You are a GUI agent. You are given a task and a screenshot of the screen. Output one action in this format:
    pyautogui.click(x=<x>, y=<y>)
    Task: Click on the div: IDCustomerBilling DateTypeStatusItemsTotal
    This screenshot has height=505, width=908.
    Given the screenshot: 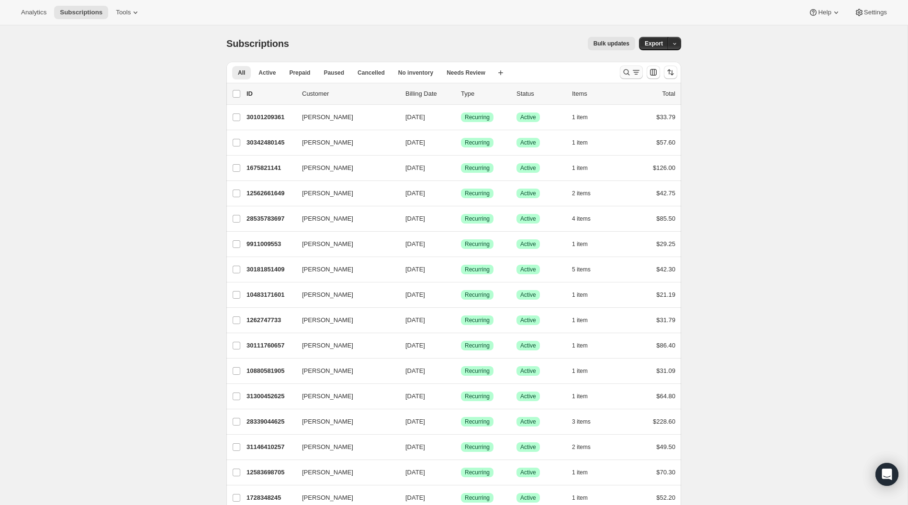 What is the action you would take?
    pyautogui.click(x=461, y=94)
    